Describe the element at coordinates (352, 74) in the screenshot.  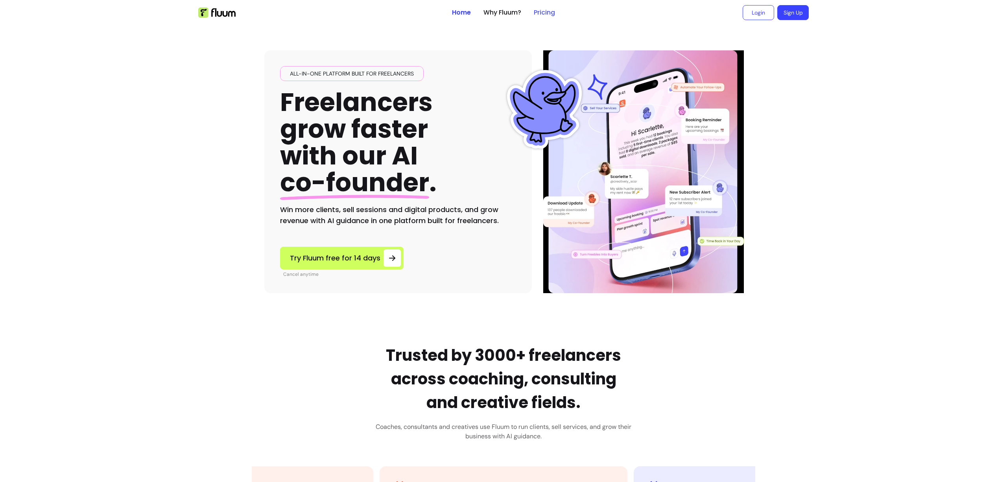
I see `span: All-in-one platform built for freelancers` at that location.